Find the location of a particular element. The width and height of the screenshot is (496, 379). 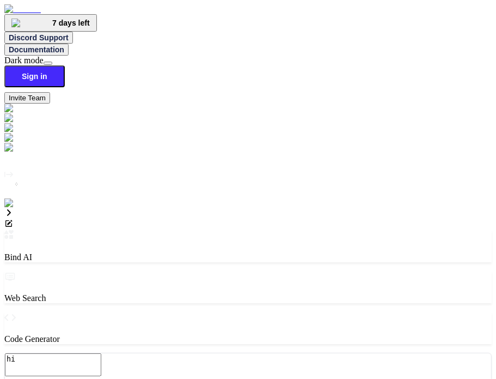

img: settings is located at coordinates (22, 203).